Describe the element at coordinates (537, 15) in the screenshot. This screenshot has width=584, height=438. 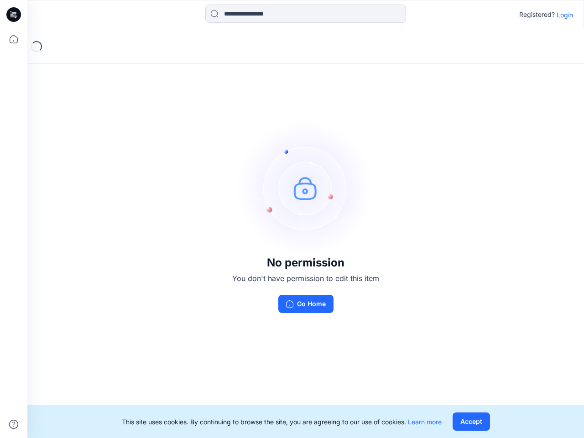
I see `p: Registered?` at that location.